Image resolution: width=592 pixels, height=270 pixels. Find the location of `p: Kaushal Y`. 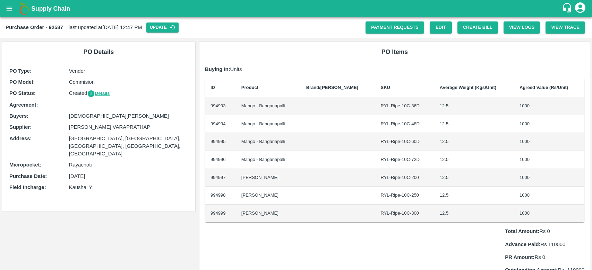

p: Kaushal Y is located at coordinates (128, 188).